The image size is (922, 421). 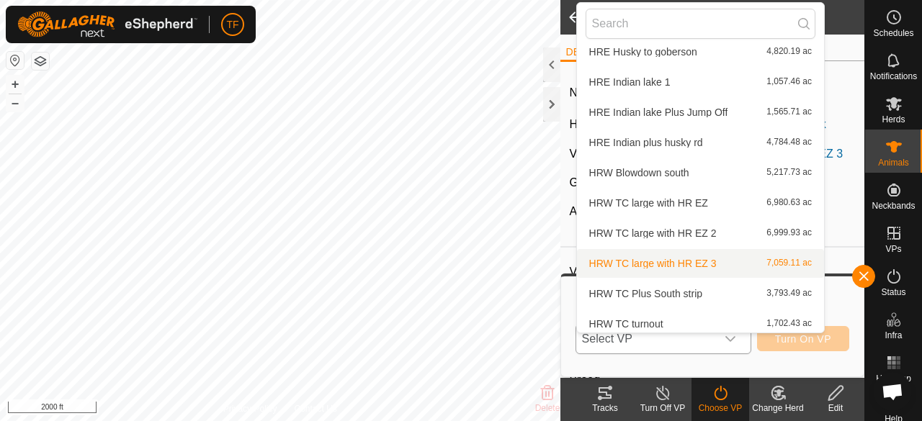 I want to click on label: Neckband, so click(x=595, y=93).